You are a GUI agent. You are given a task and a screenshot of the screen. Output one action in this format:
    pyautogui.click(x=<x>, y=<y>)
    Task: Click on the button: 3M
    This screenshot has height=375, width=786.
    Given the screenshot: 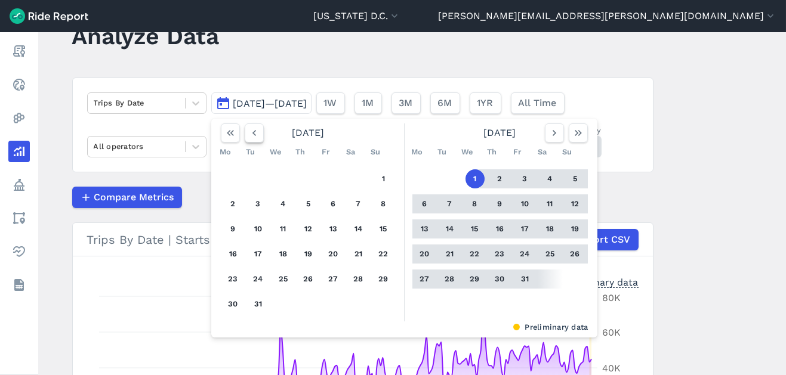 What is the action you would take?
    pyautogui.click(x=406, y=103)
    